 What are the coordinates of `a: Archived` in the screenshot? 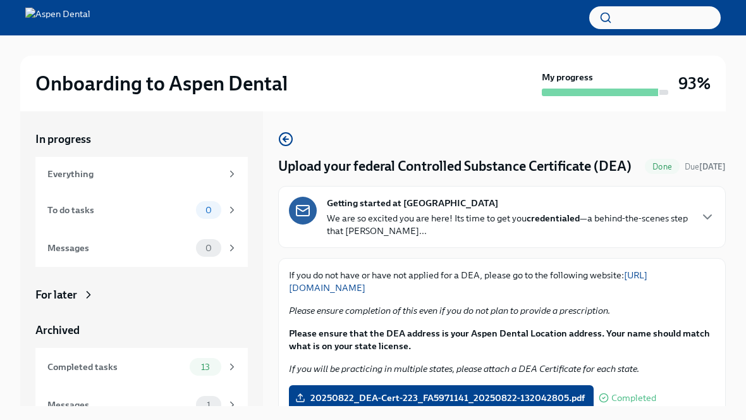 It's located at (142, 330).